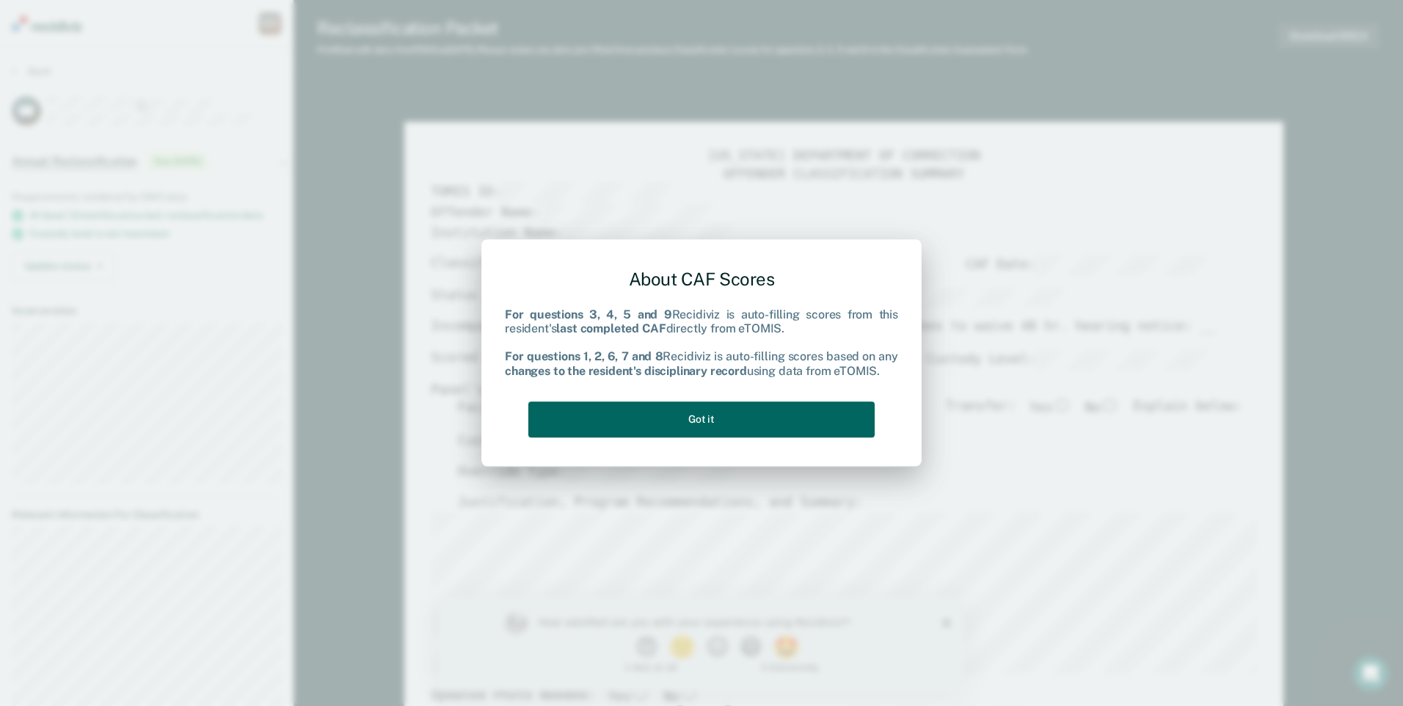 Image resolution: width=1403 pixels, height=706 pixels. I want to click on div: Recidiviz is auto-filling scores from this resident's directly from eTOMIS. Recidiviz is auto-fil..., so click(701, 343).